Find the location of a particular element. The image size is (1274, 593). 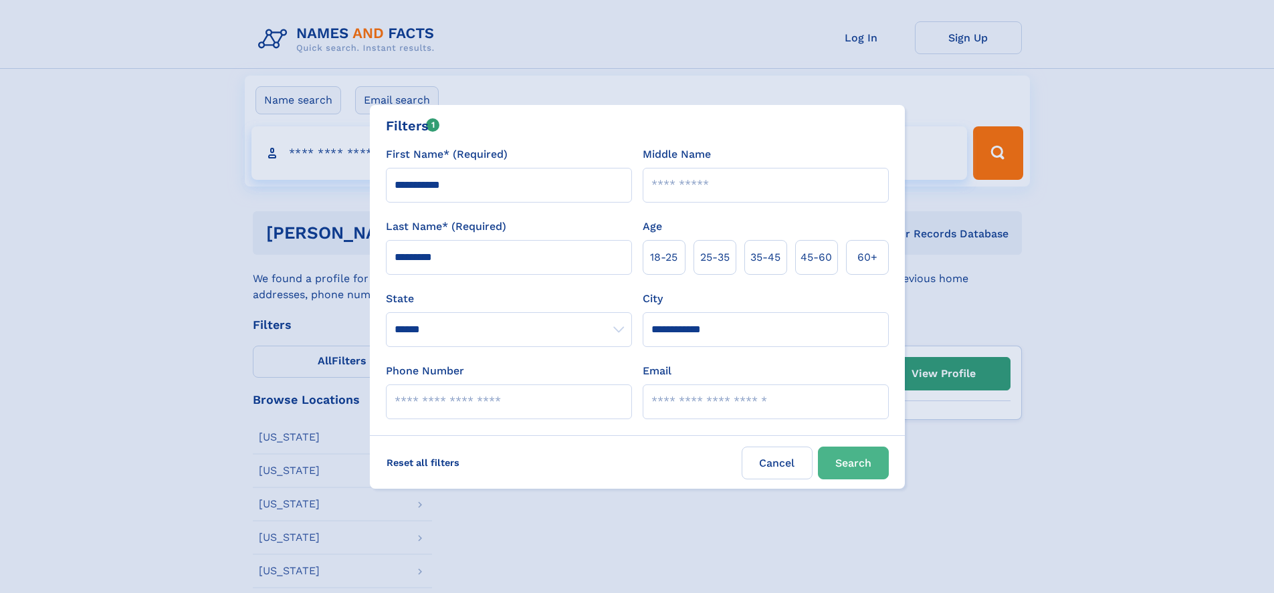

span: 25‑35 is located at coordinates (715, 257).